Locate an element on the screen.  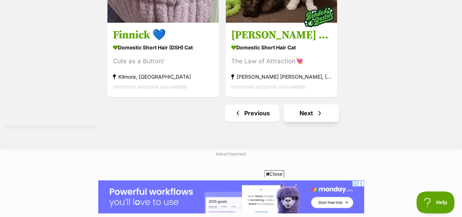
nav: Pagination is located at coordinates (282, 113).